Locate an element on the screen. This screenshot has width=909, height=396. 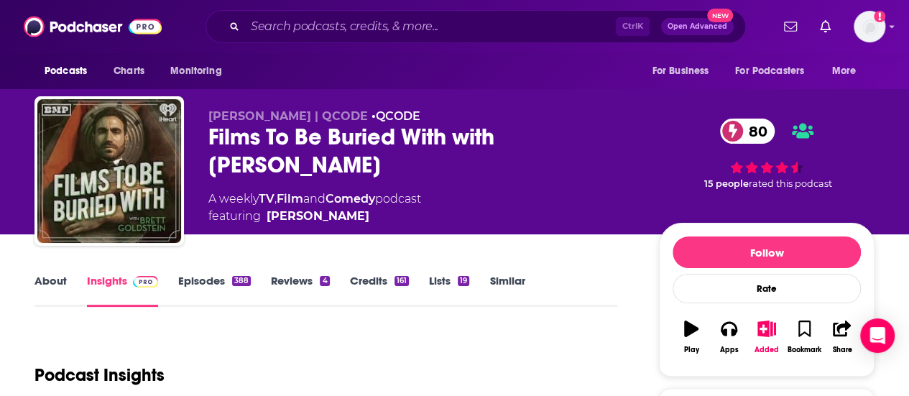
a: 80 is located at coordinates (747, 131).